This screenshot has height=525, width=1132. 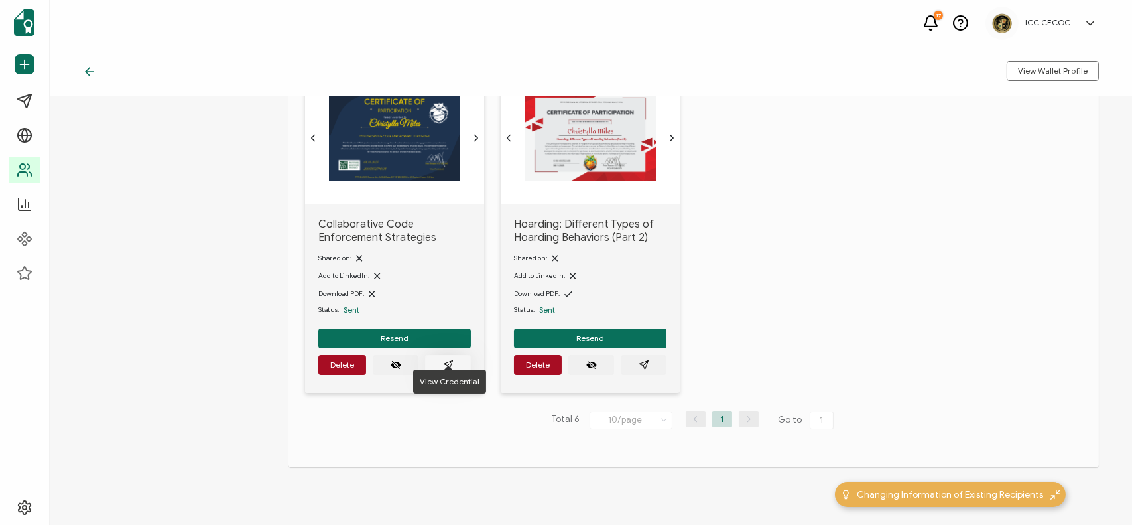 I want to click on input: Select, so click(x=631, y=420).